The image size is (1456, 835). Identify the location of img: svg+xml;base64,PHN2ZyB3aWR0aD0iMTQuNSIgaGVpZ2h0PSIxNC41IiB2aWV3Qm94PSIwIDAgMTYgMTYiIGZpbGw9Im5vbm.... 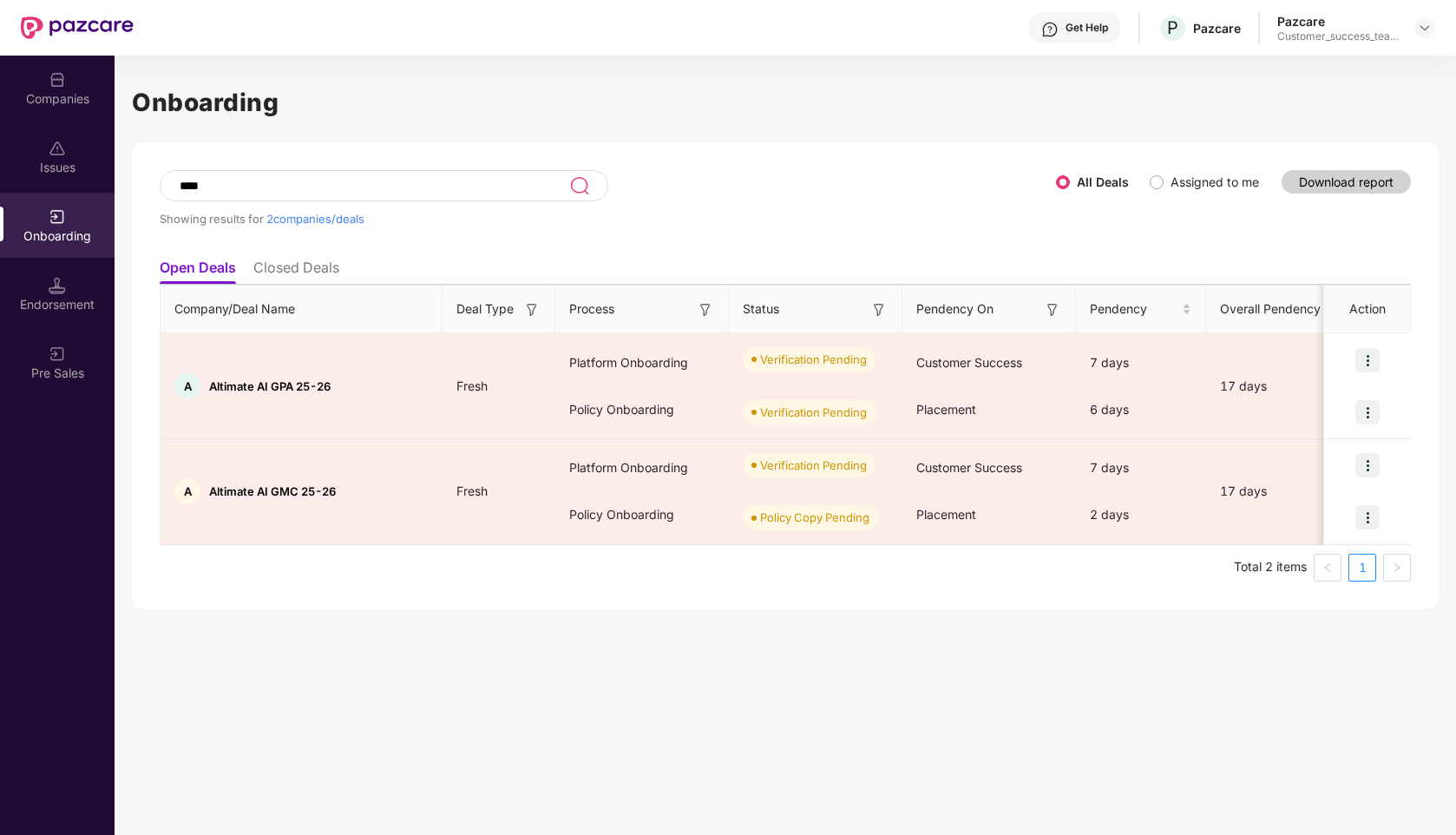
(57, 285).